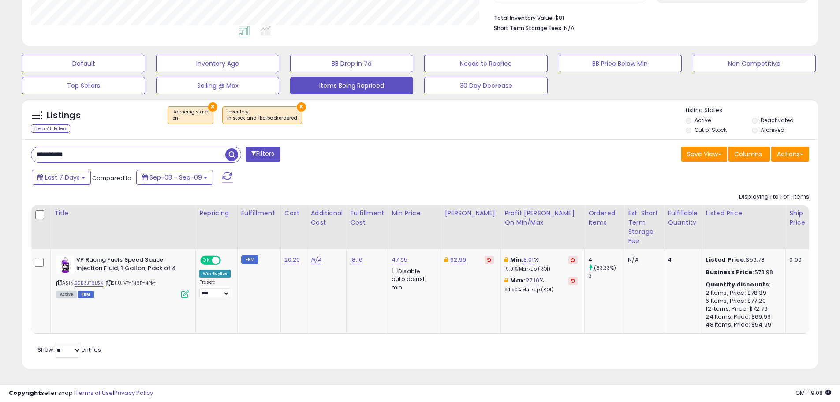  I want to click on button: BB Drop in 7d, so click(351, 63).